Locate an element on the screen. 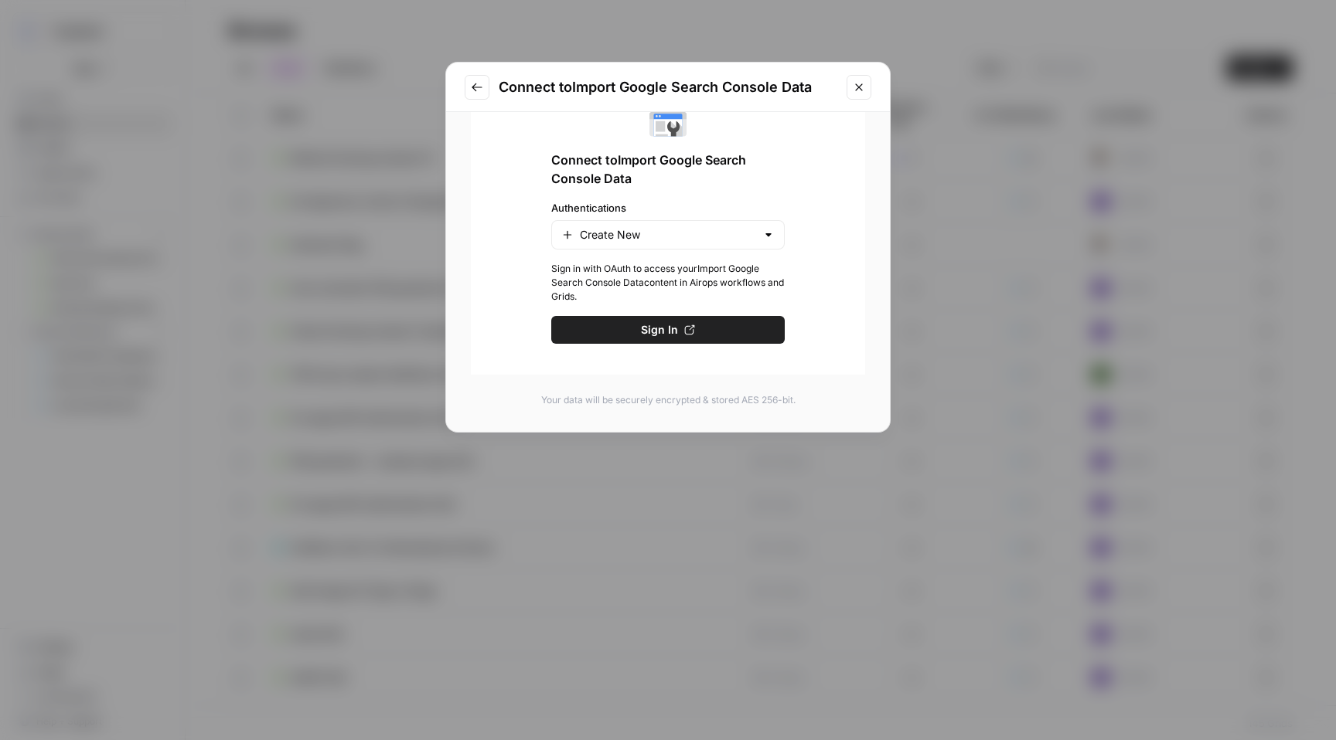  span: Sign in with OAuth to access your Import Google Search Console Data content in Airops workflows a... is located at coordinates (668, 283).